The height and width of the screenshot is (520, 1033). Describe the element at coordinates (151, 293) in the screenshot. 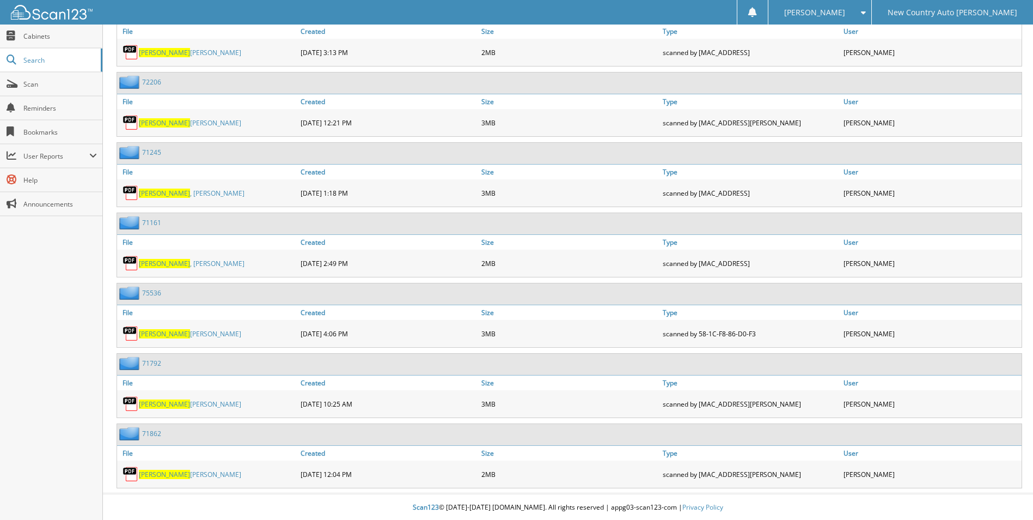

I see `a: 75536` at that location.